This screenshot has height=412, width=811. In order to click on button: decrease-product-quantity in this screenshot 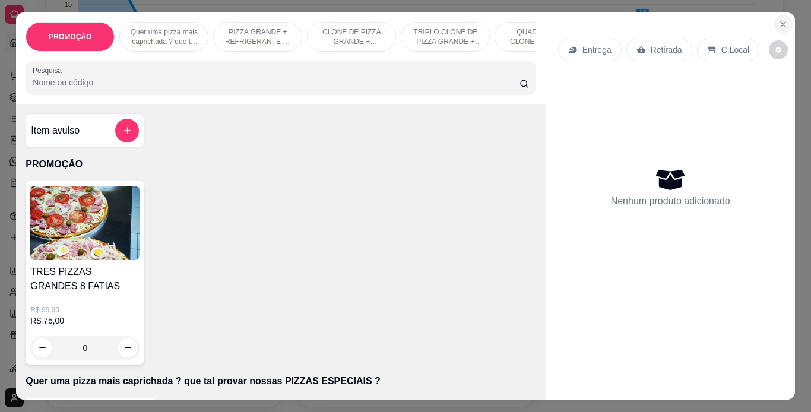, I will do `click(778, 50)`.